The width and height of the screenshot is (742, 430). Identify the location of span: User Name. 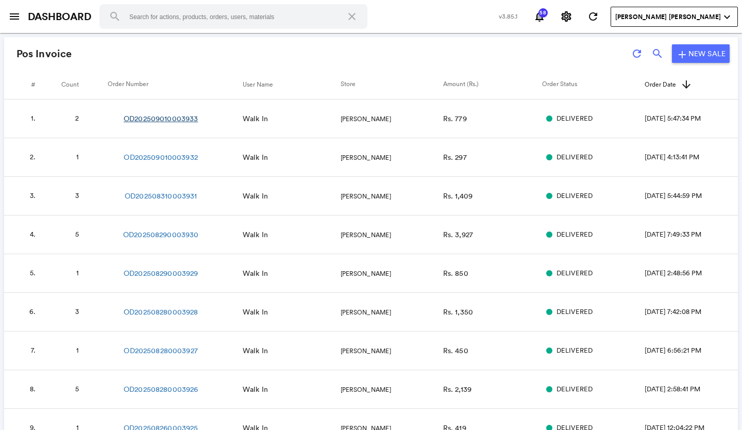
(258, 84).